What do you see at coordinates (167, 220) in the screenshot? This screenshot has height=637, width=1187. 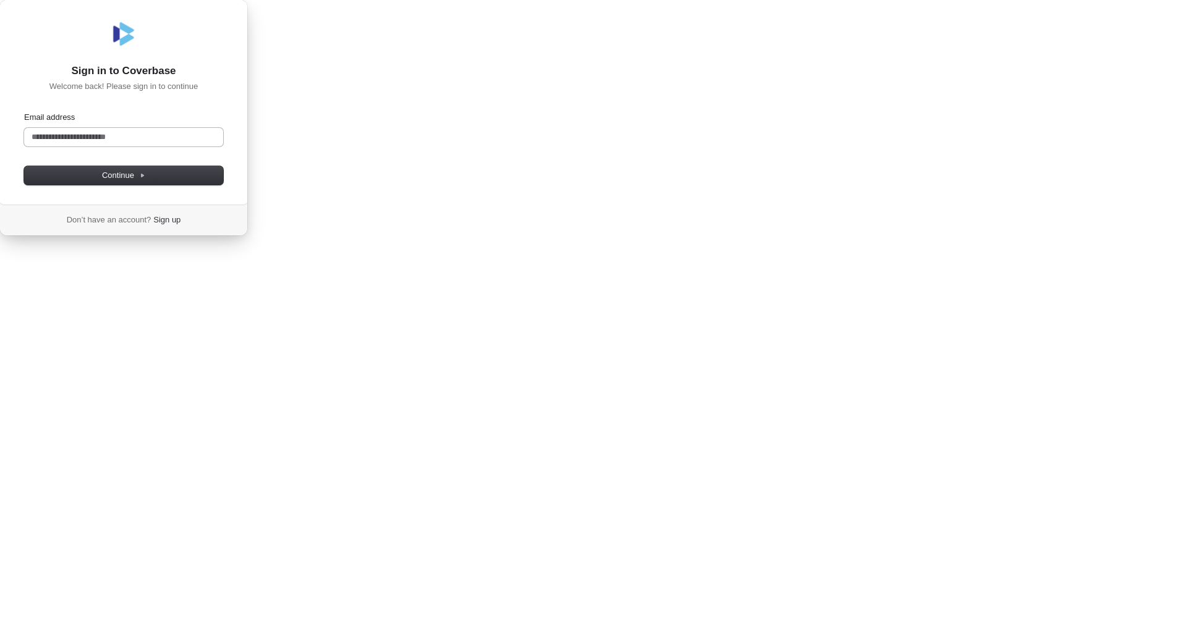 I see `a: Sign up` at bounding box center [167, 220].